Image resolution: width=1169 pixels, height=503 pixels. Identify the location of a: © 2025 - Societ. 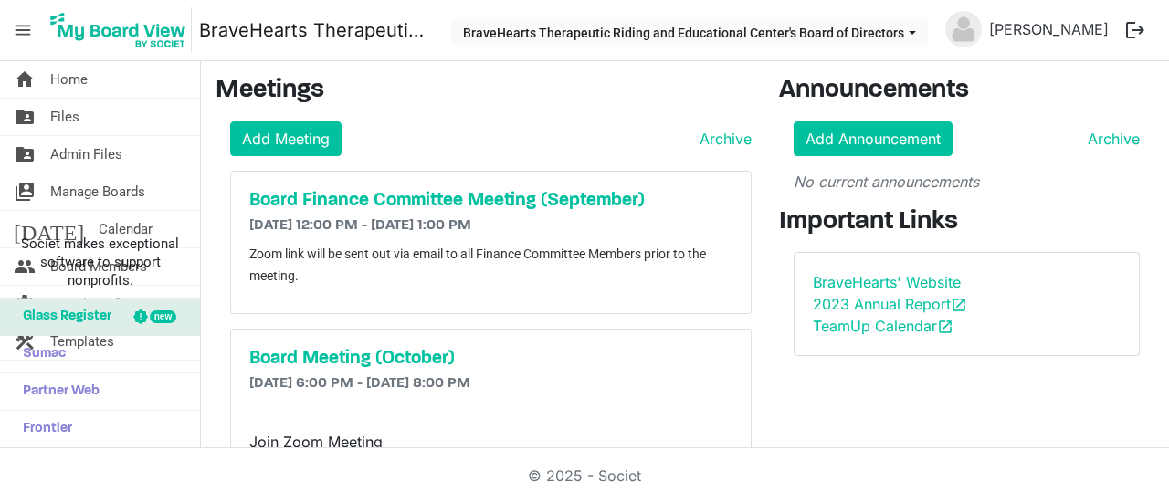
(585, 476).